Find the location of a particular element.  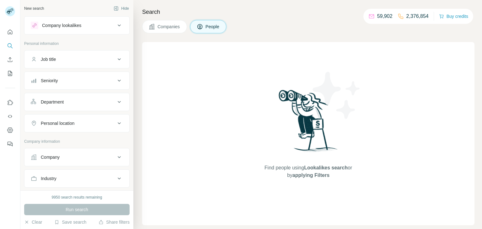

p: 2,376,854 is located at coordinates (418, 16).